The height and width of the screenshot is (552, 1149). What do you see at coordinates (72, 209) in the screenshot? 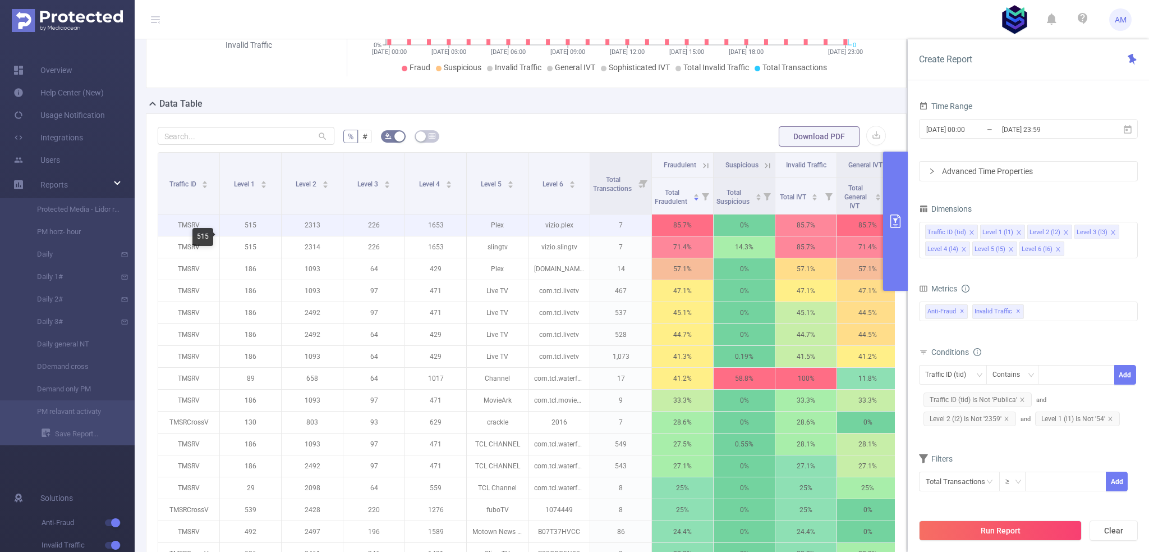
I see `a: Protected Media - Lidor report` at bounding box center [72, 209].